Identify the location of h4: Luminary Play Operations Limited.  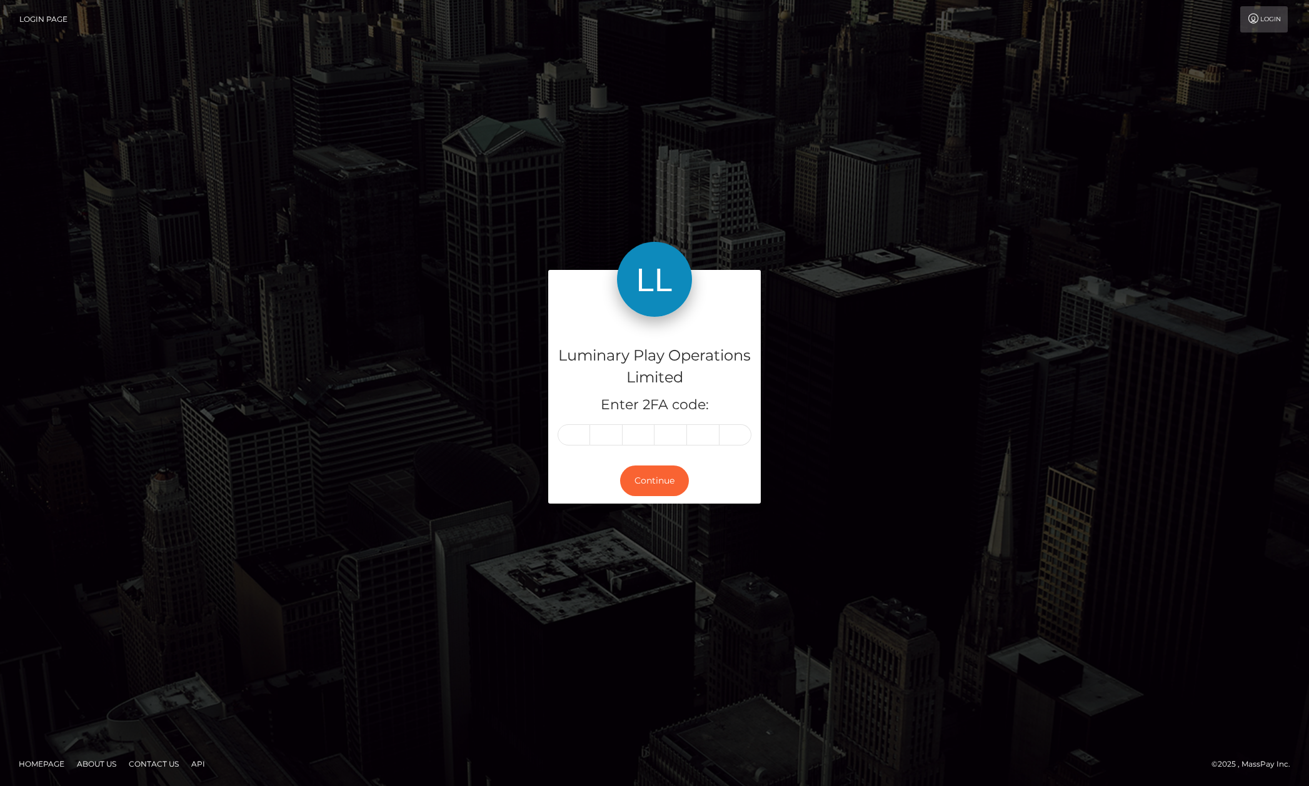
(655, 367).